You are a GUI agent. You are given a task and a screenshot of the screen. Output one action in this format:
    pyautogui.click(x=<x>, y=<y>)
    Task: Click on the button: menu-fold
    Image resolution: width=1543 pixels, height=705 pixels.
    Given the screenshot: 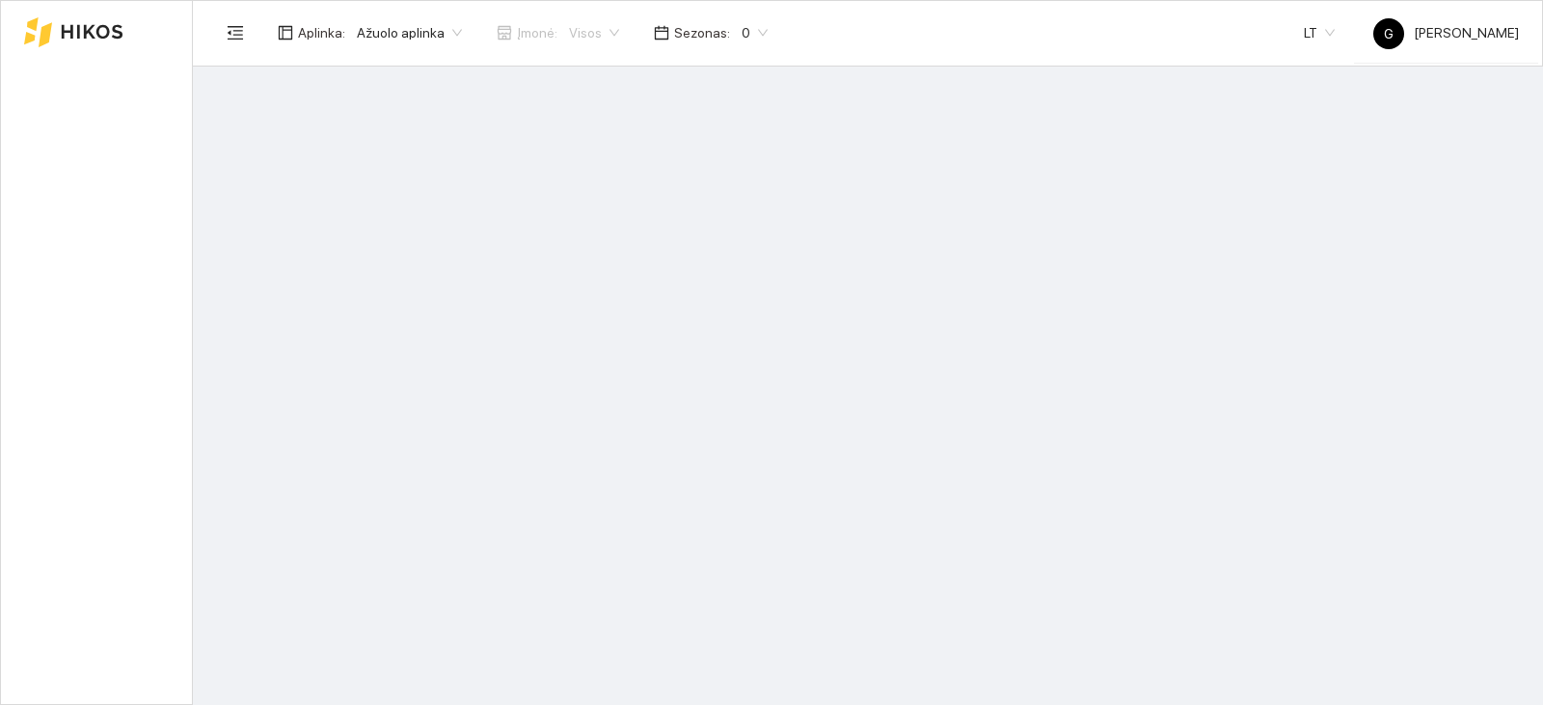 What is the action you would take?
    pyautogui.click(x=235, y=33)
    